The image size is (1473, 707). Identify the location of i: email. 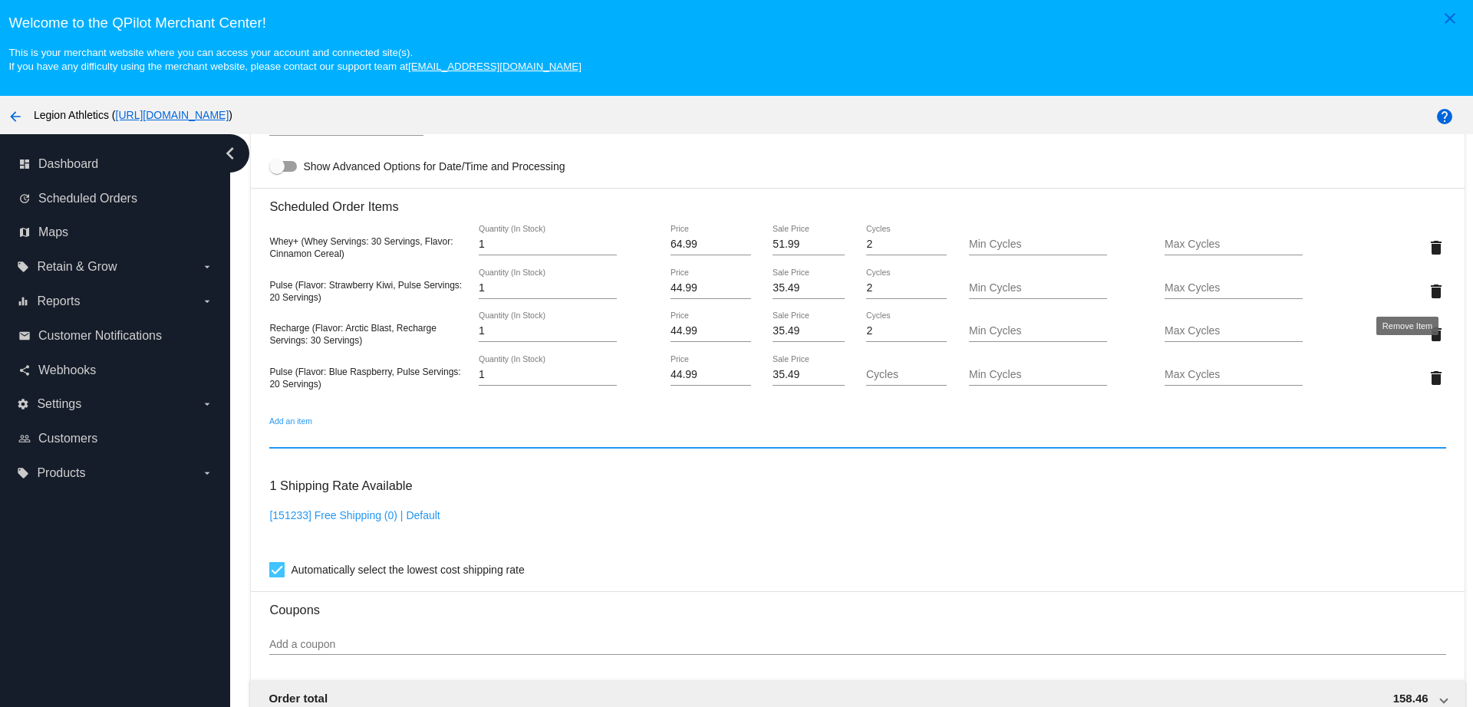
(25, 336).